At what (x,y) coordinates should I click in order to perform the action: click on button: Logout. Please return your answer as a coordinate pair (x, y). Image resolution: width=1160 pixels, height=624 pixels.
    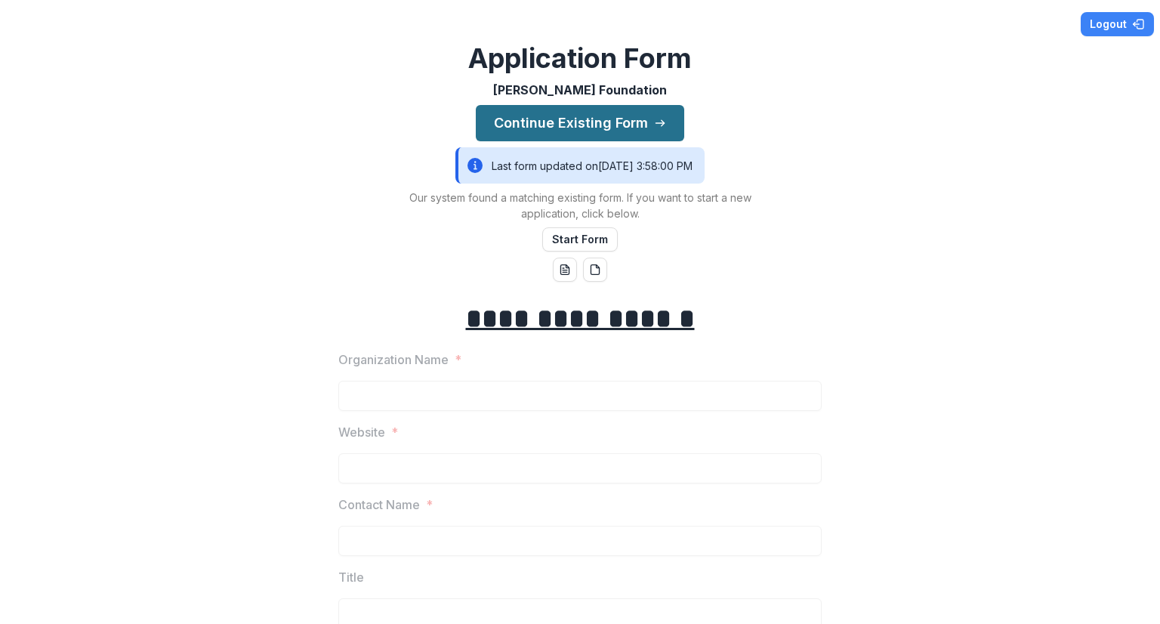
    Looking at the image, I should click on (1117, 24).